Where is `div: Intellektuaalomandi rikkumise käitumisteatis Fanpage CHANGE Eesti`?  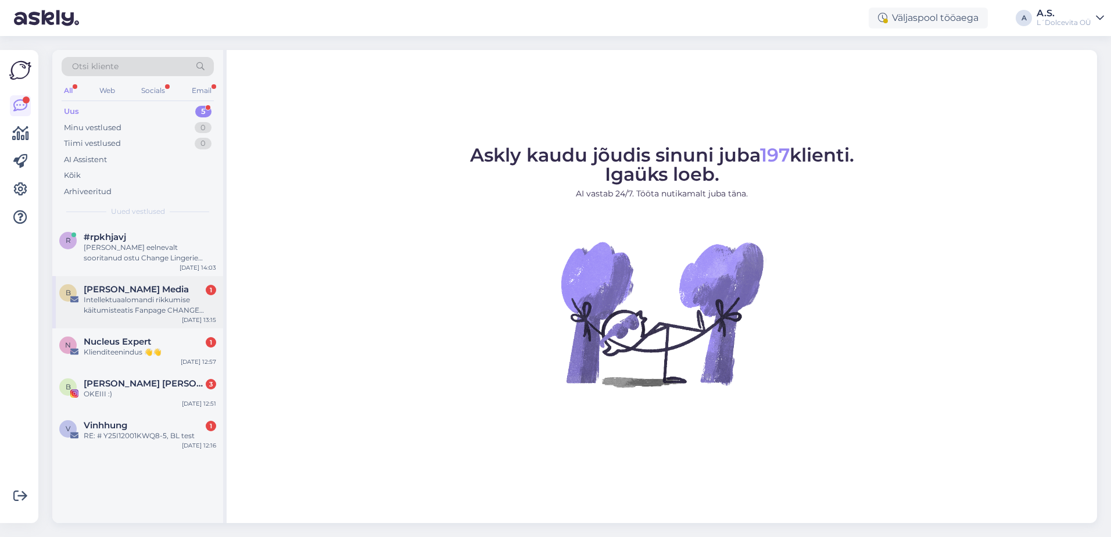
div: Intellektuaalomandi rikkumise käitumisteatis Fanpage CHANGE Eesti is located at coordinates (150, 305).